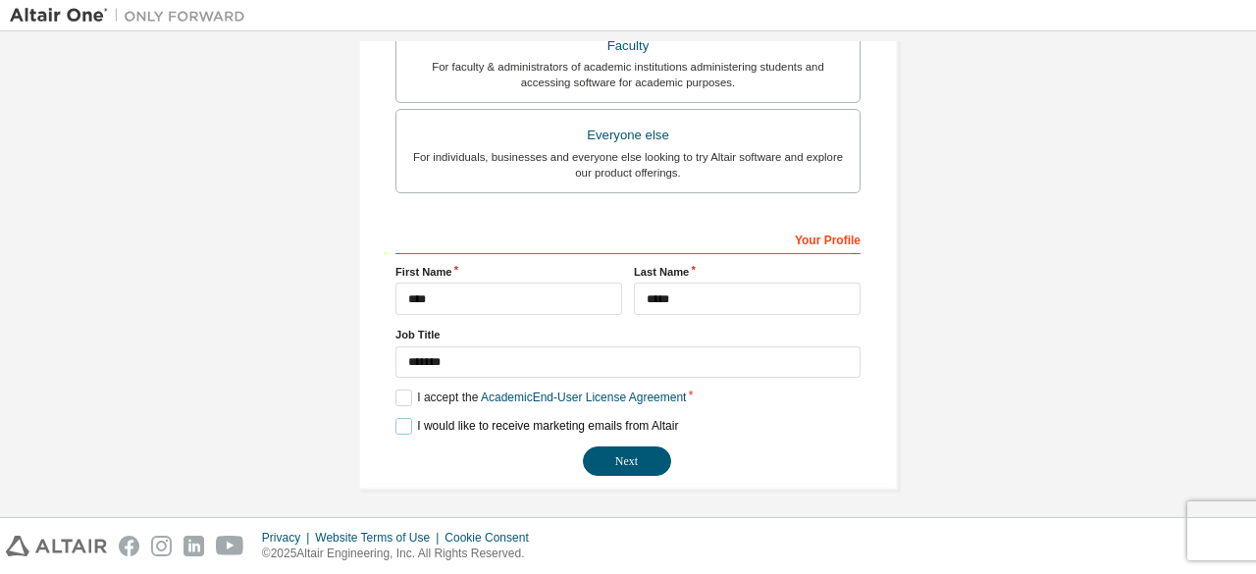 The height and width of the screenshot is (574, 1256). Describe the element at coordinates (289, 538) in the screenshot. I see `div: Privacy` at that location.